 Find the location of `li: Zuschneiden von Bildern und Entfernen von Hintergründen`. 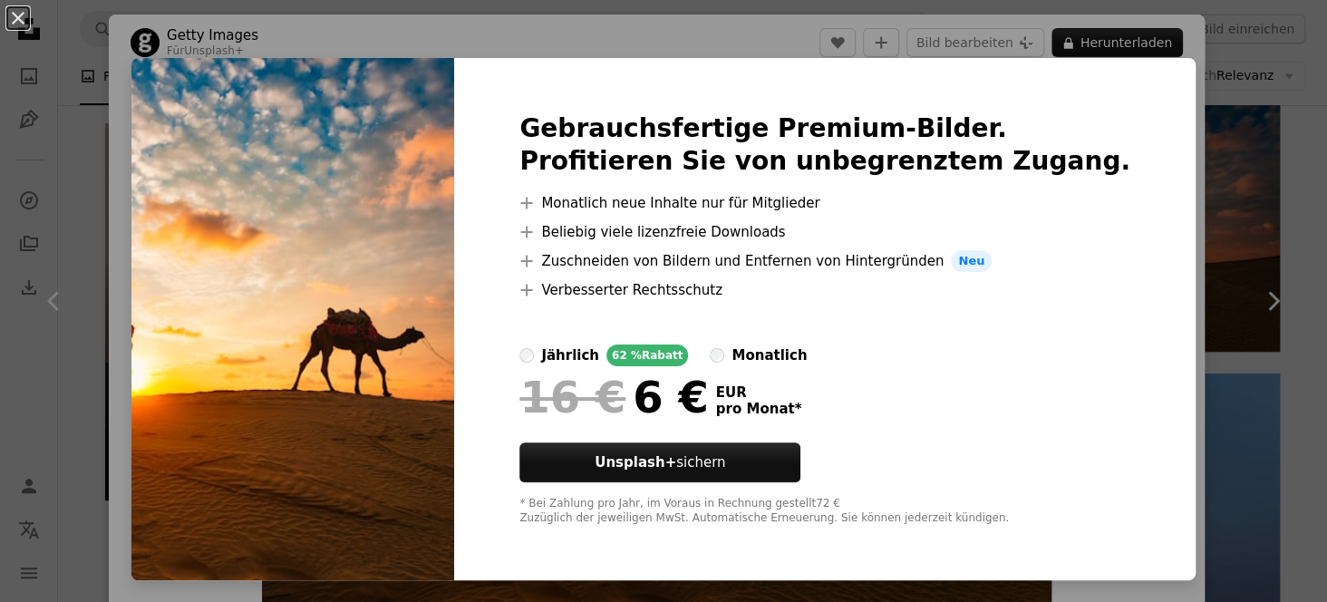

li: Zuschneiden von Bildern und Entfernen von Hintergründen is located at coordinates (825, 261).